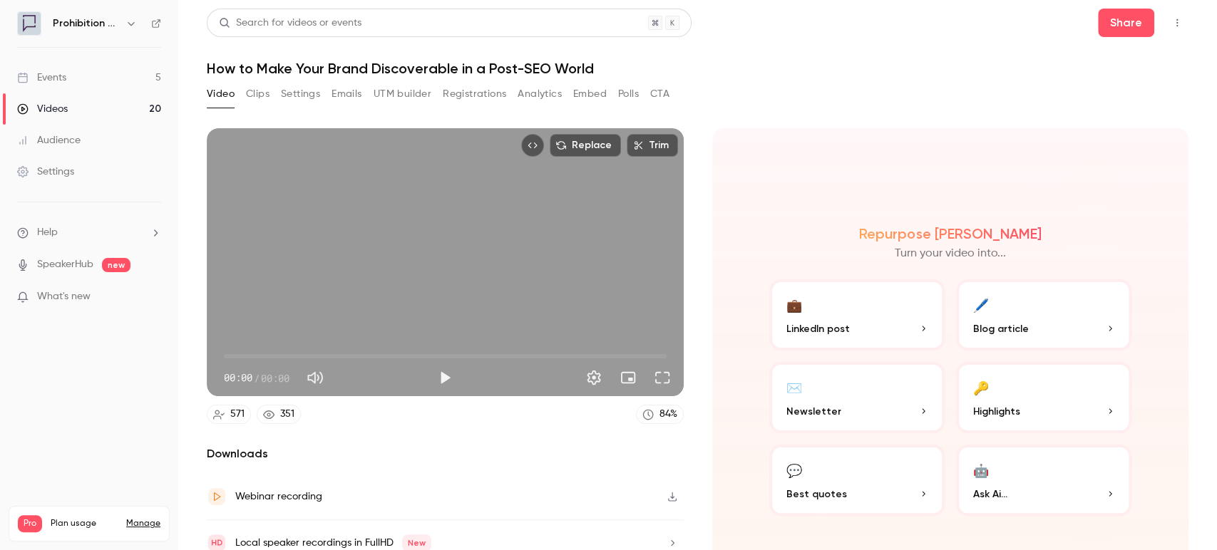 The height and width of the screenshot is (550, 1217). I want to click on button: Registrations, so click(474, 94).